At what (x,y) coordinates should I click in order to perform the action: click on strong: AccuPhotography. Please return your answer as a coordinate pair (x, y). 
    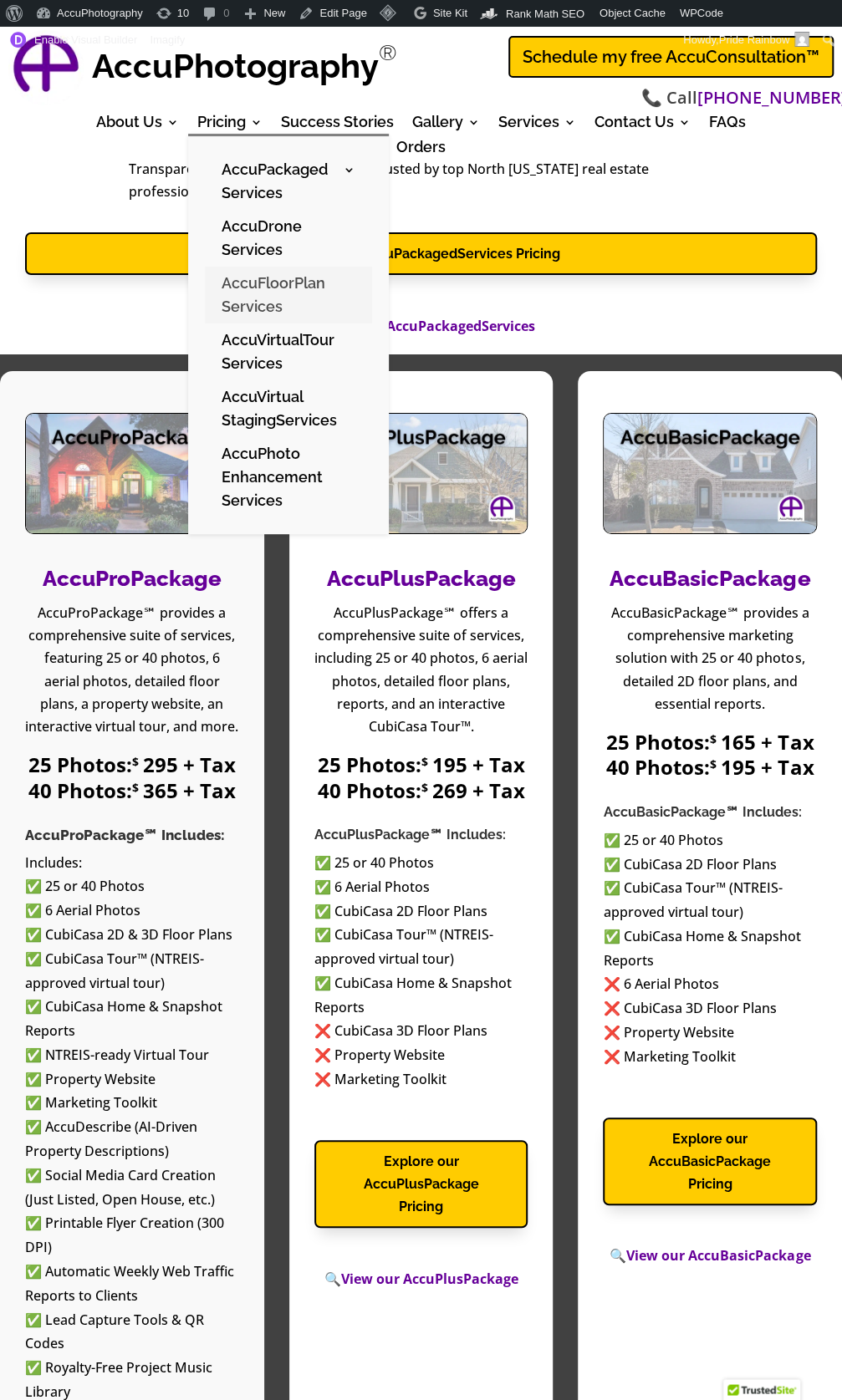
    Looking at the image, I should click on (235, 65).